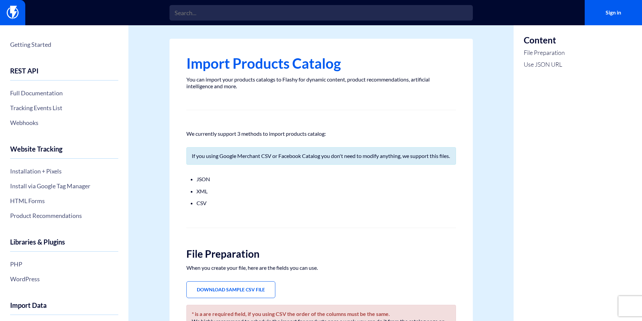 This screenshot has height=321, width=642. I want to click on a: Full Documentation, so click(64, 93).